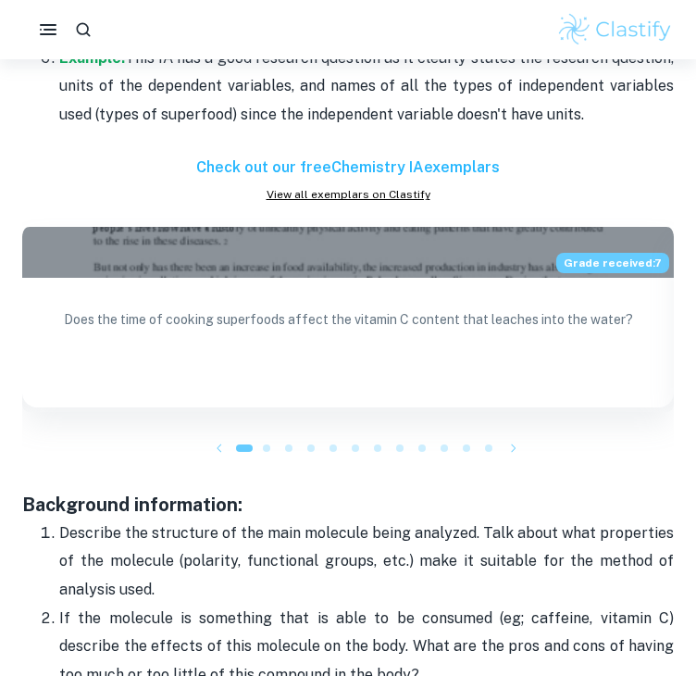 Image resolution: width=696 pixels, height=676 pixels. Describe the element at coordinates (348, 319) in the screenshot. I see `a: Blog exemplar: Does the time of cooking superfoods affeGrade received:7Does the time of cooking s...` at that location.